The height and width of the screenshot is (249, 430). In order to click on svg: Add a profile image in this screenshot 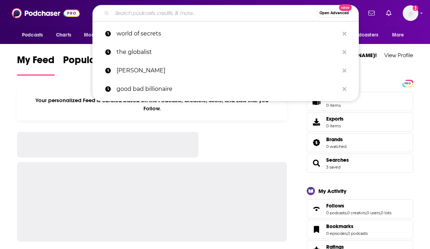, I will do `click(416, 8)`.